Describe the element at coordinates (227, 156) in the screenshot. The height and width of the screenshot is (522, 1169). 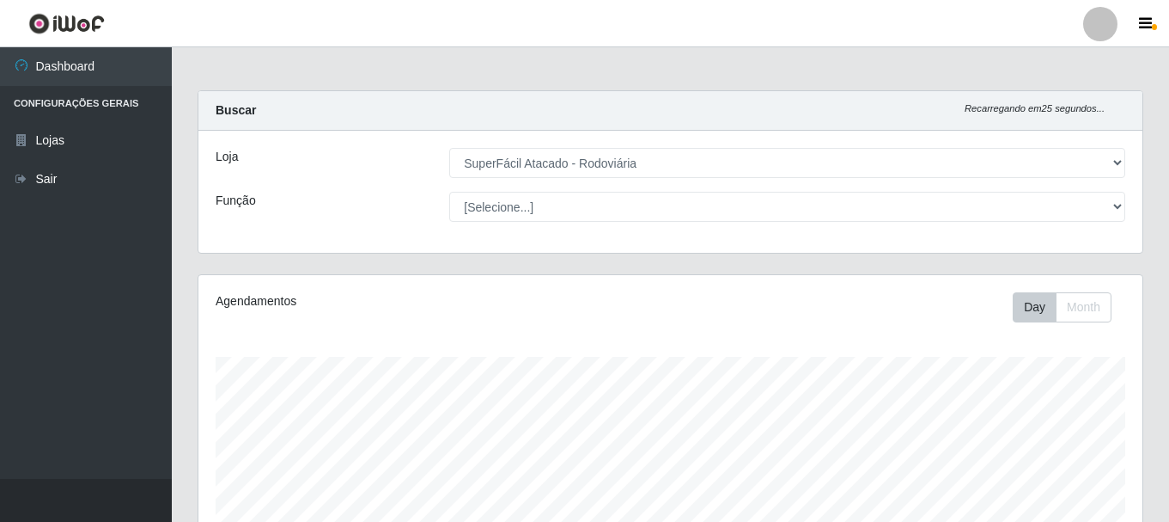
I see `label: Loja` at that location.